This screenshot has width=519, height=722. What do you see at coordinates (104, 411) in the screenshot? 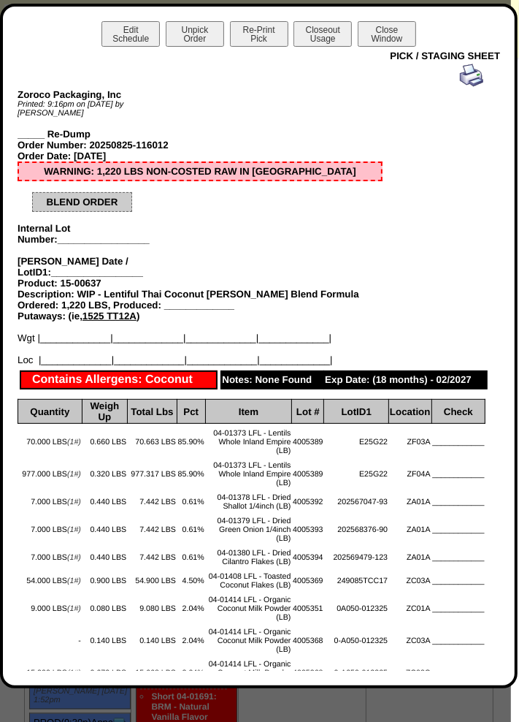
I see `th: Weigh Up` at bounding box center [104, 411].